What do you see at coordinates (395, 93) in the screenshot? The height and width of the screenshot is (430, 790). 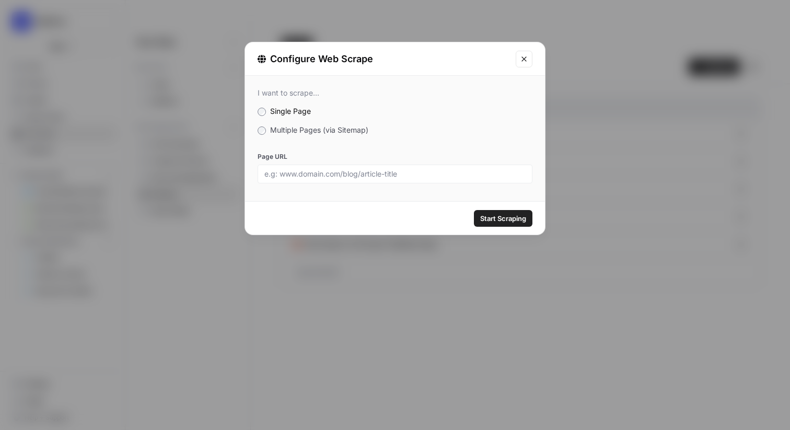 I see `div: I want to scrape...` at bounding box center [395, 93].